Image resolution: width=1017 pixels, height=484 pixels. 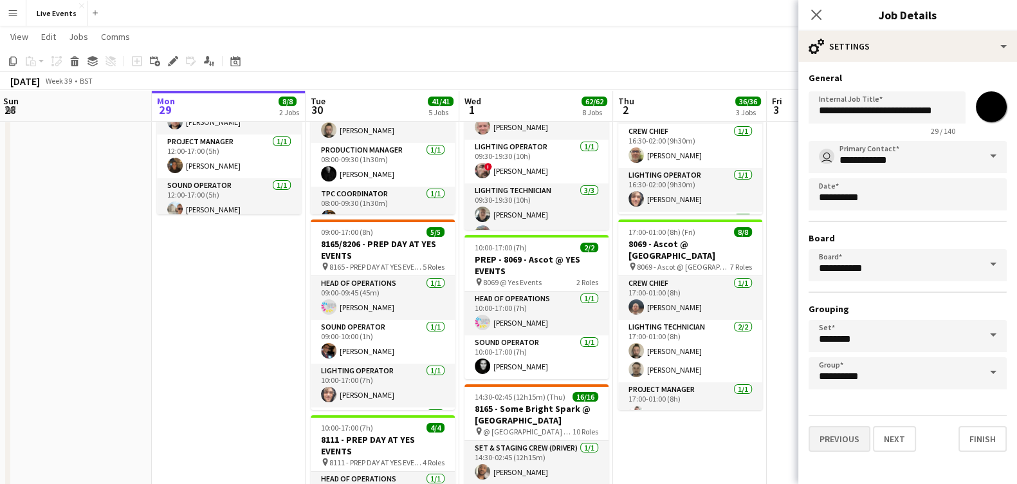 What do you see at coordinates (19, 37) in the screenshot?
I see `a: View` at bounding box center [19, 37].